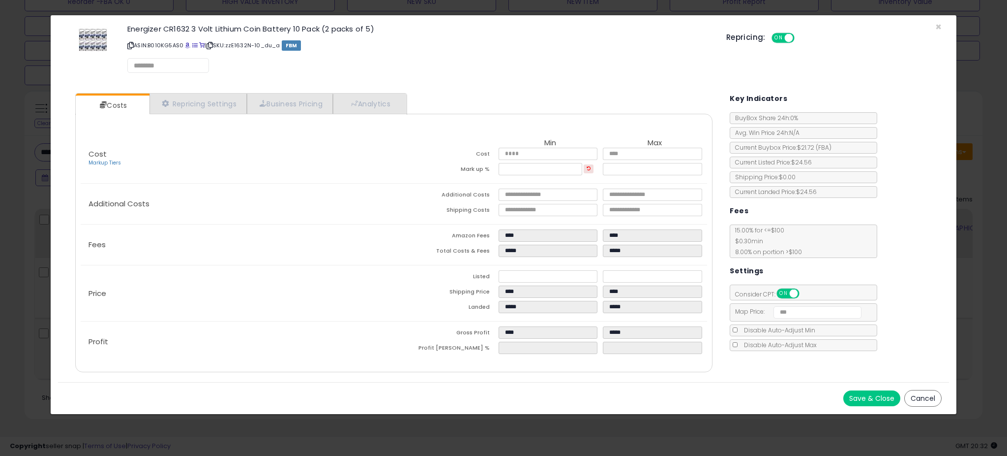  I want to click on button: Save & Close, so click(872, 398).